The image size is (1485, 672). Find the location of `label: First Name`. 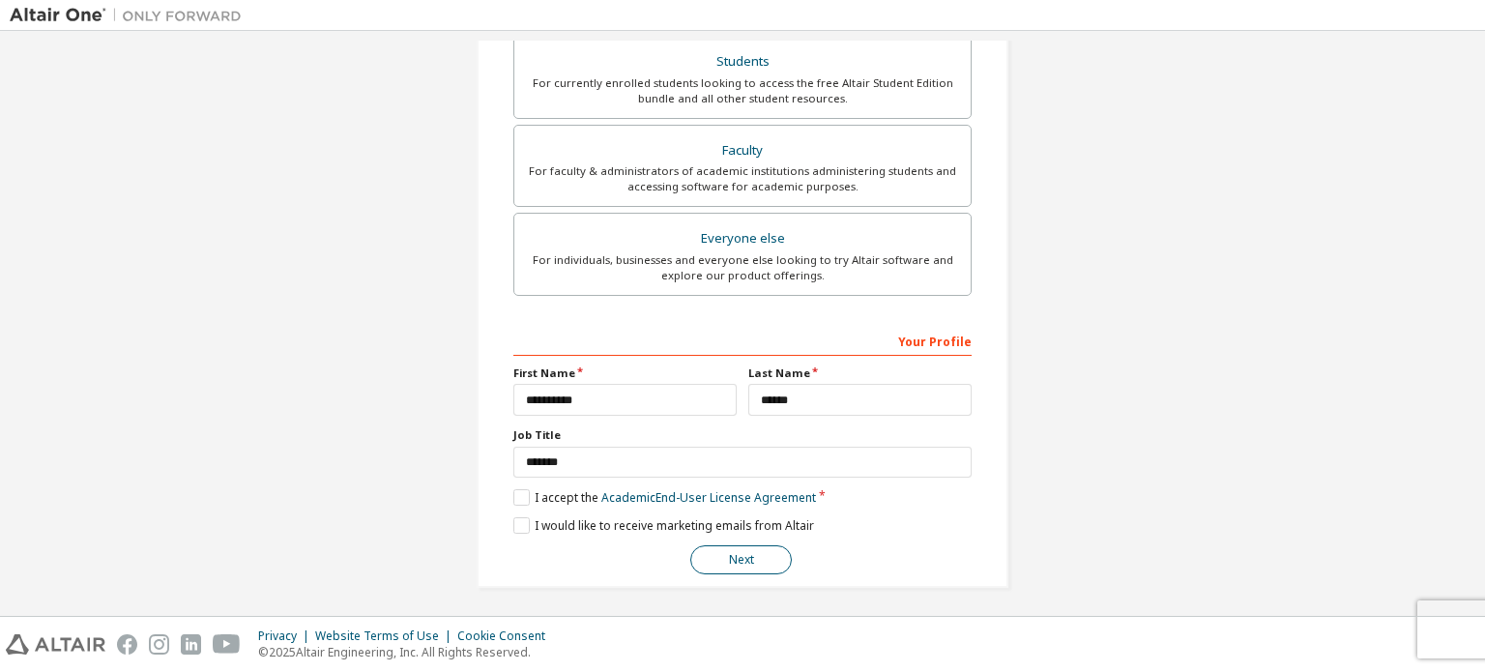

label: First Name is located at coordinates (624, 373).